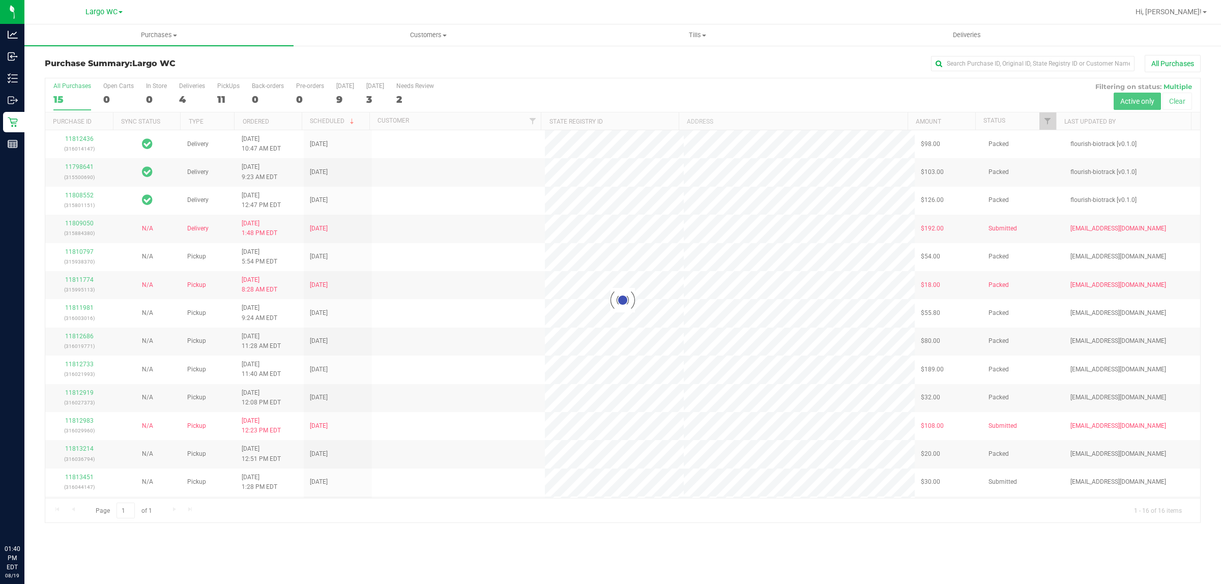 The image size is (1221, 584). I want to click on inline-svg: Inventory, so click(13, 78).